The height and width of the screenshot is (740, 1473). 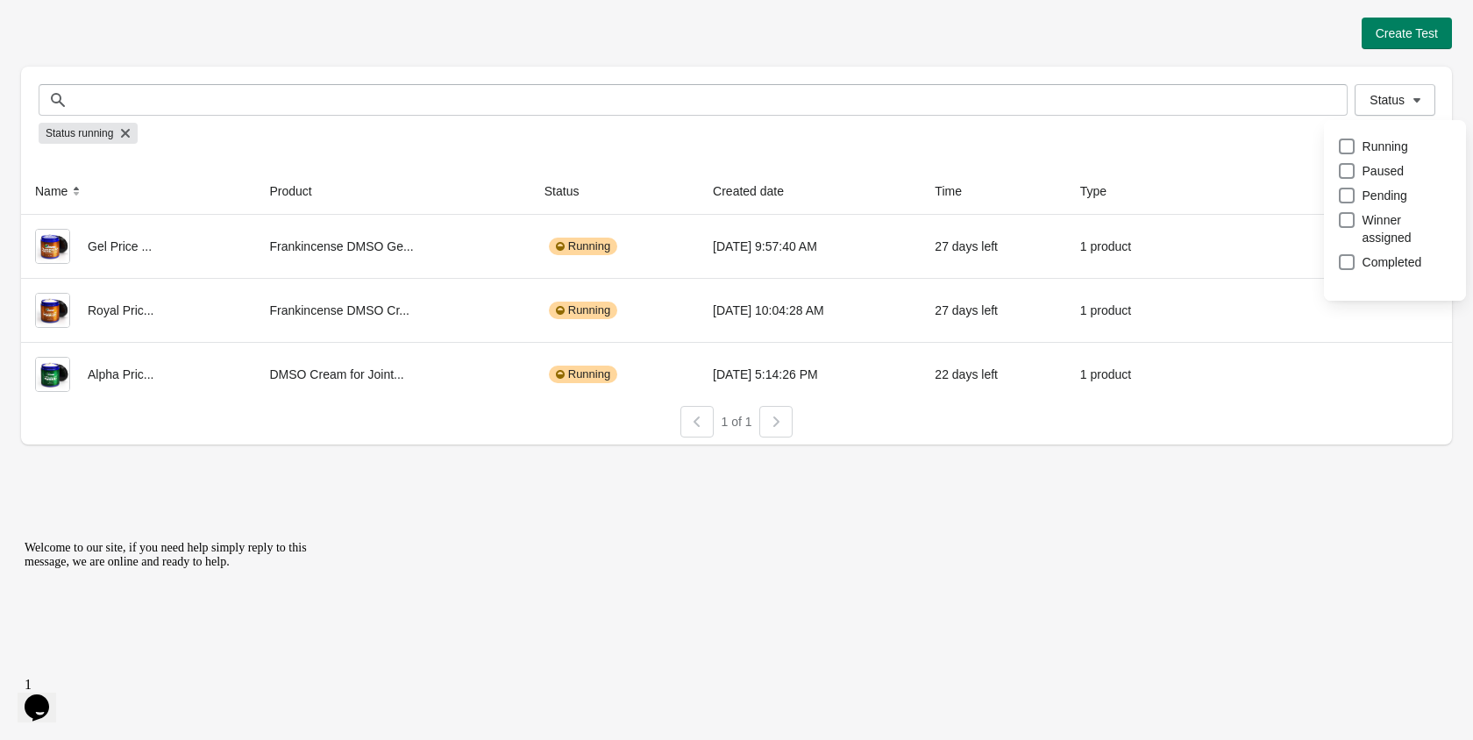 What do you see at coordinates (736, 422) in the screenshot?
I see `span: 1 of 1` at bounding box center [736, 422].